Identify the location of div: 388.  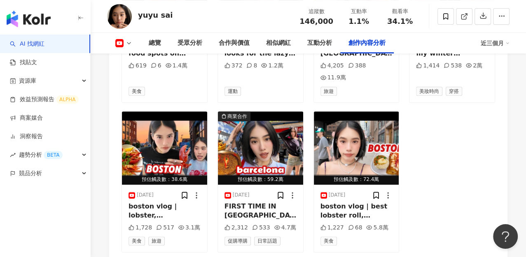
(357, 66).